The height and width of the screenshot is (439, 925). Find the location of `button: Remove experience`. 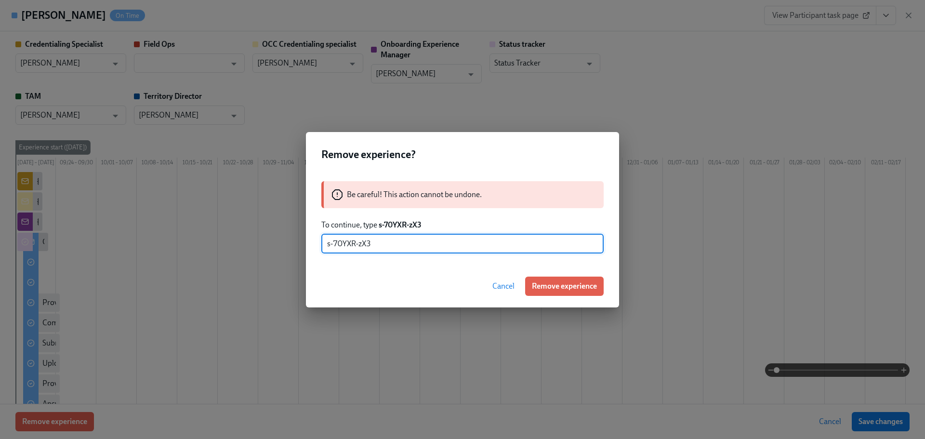

button: Remove experience is located at coordinates (564, 286).